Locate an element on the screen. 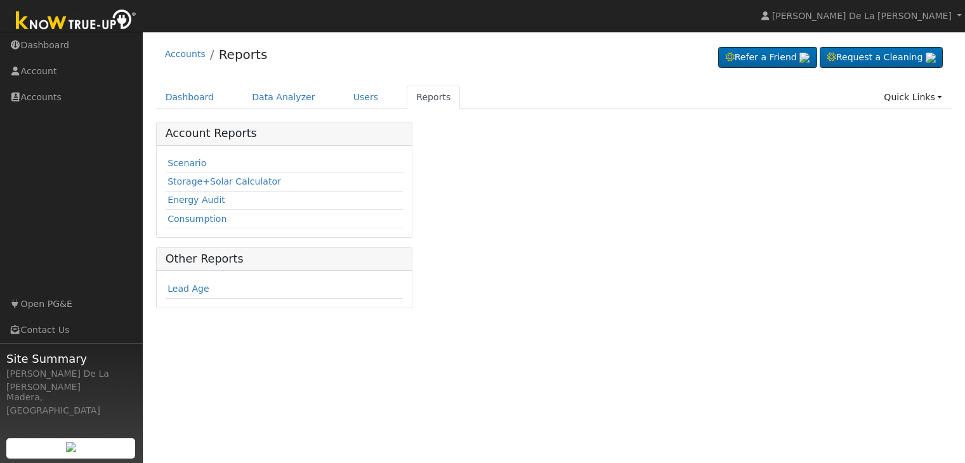  a: Storage+Solar Calculator is located at coordinates (224, 181).